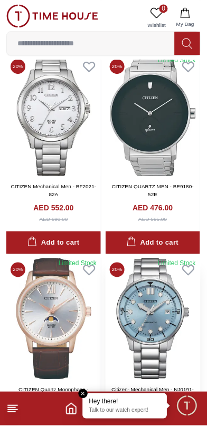  What do you see at coordinates (53, 116) in the screenshot?
I see `img: CITIZEN Mechanical Men - BF2021-82A` at bounding box center [53, 116].